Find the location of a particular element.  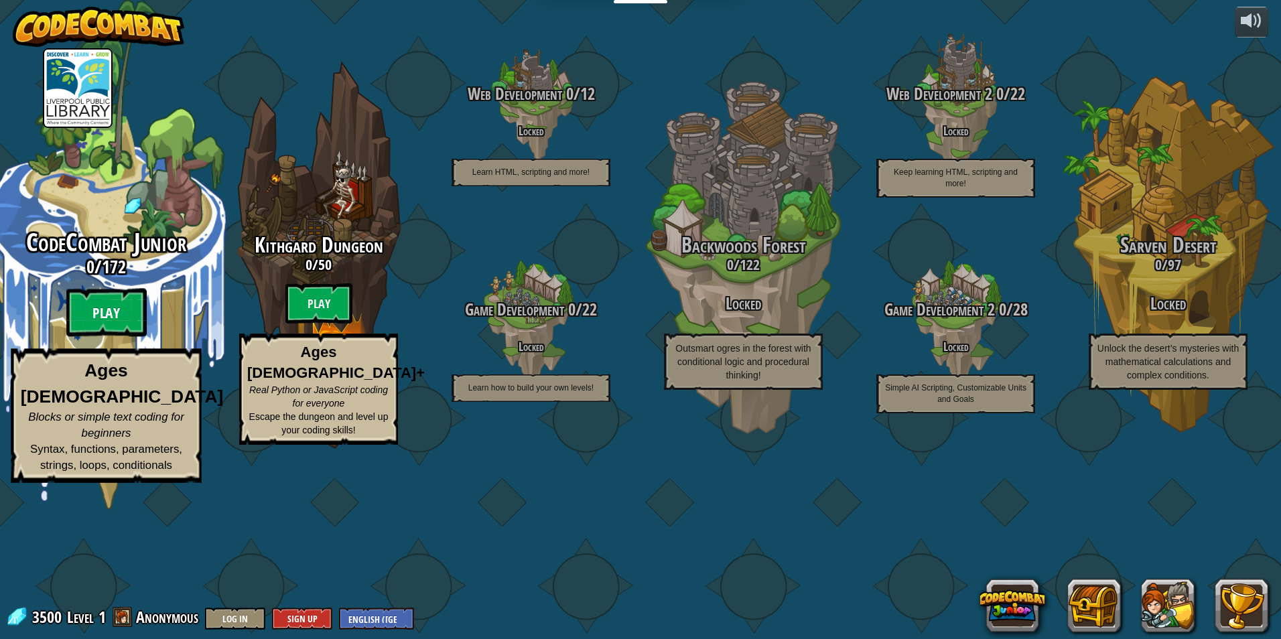

span: Learn HTML, scripting and more! is located at coordinates (530, 172).